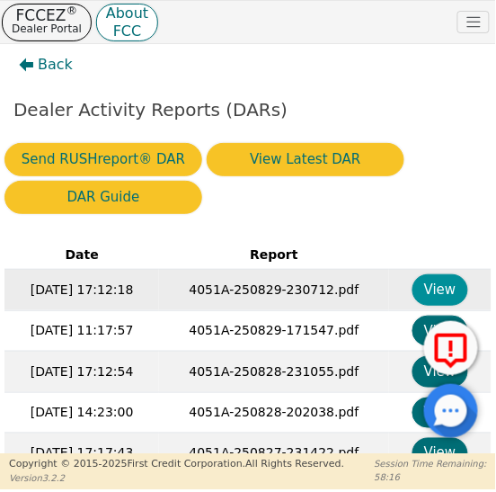  Describe the element at coordinates (82, 255) in the screenshot. I see `th: Date` at that location.